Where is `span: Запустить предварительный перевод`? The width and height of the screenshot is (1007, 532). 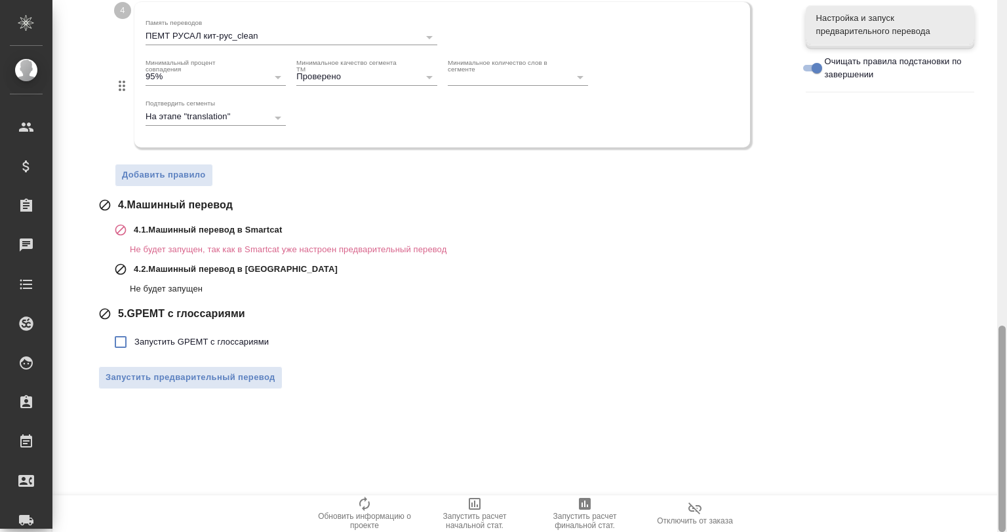 span: Запустить предварительный перевод is located at coordinates (190, 378).